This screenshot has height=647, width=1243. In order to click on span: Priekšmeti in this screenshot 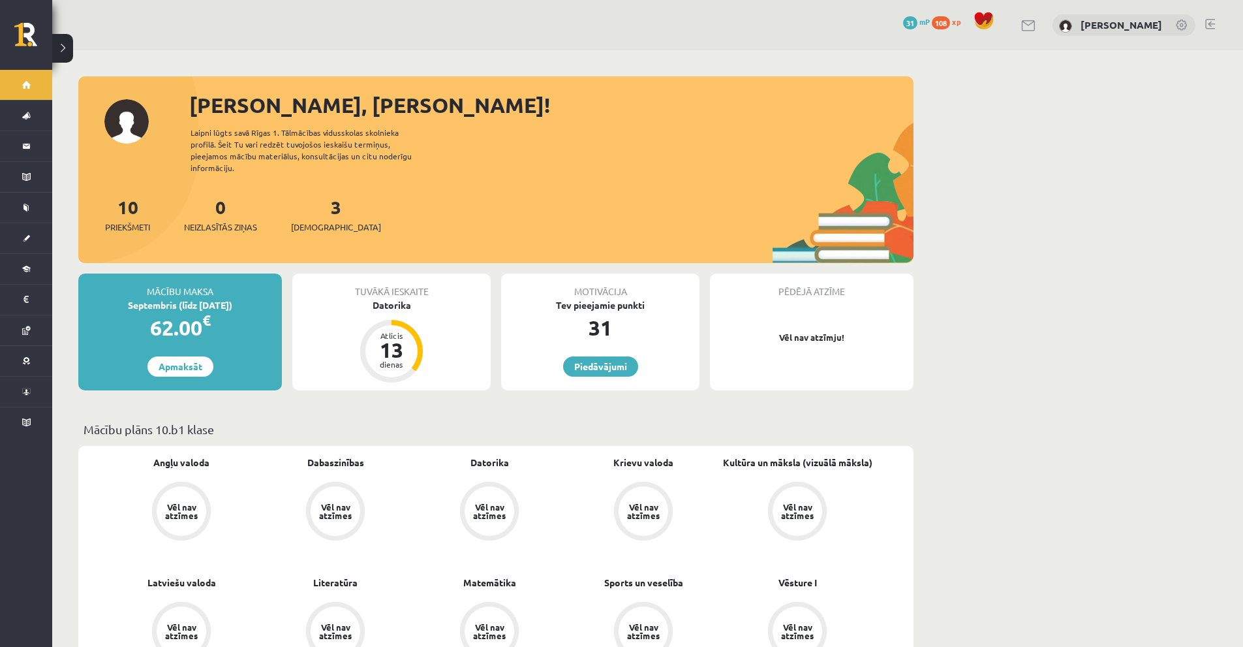, I will do `click(127, 227)`.